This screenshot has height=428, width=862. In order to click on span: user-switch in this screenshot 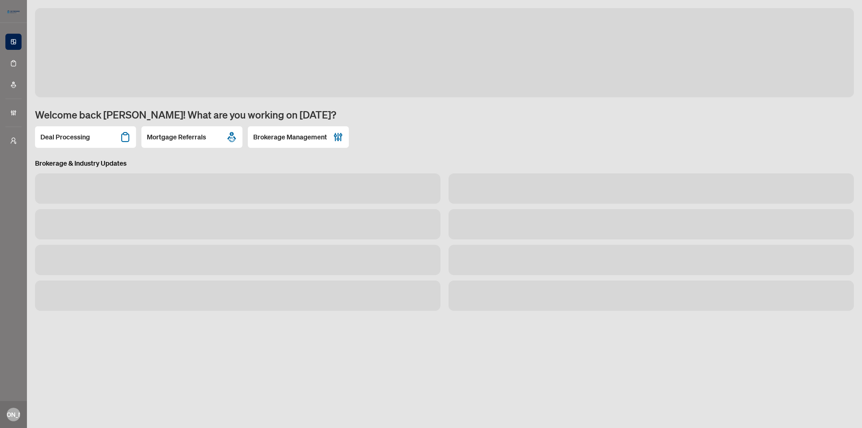, I will do `click(13, 141)`.